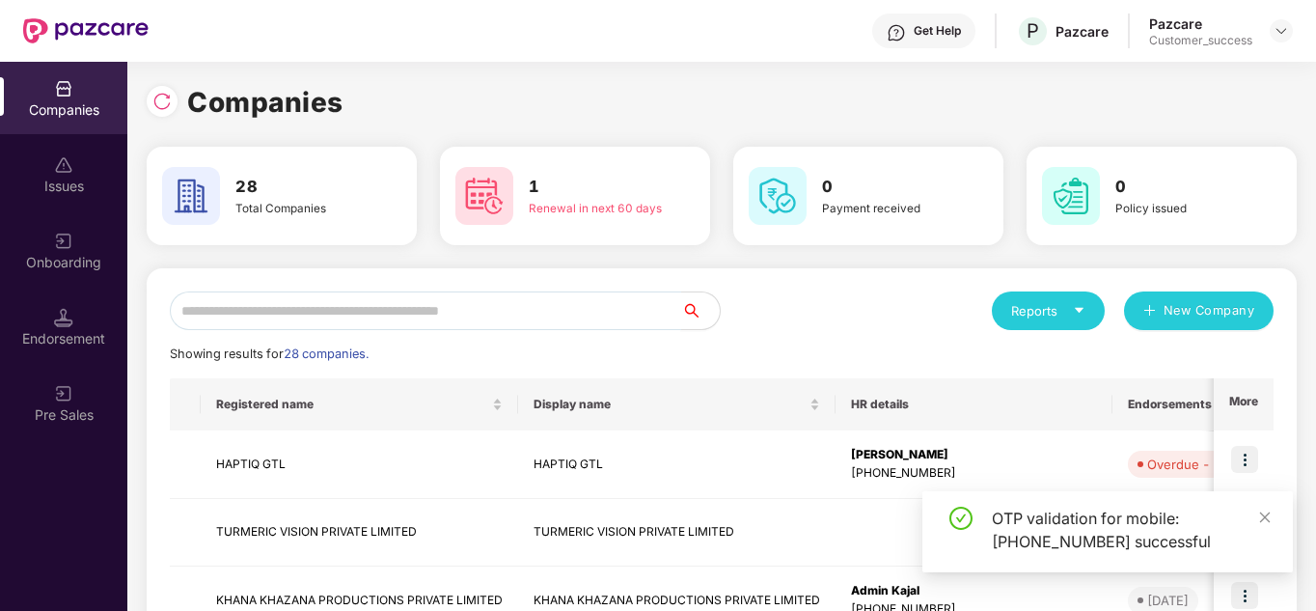 The height and width of the screenshot is (611, 1316). I want to click on div: Renewal in next 60 days, so click(595, 208).